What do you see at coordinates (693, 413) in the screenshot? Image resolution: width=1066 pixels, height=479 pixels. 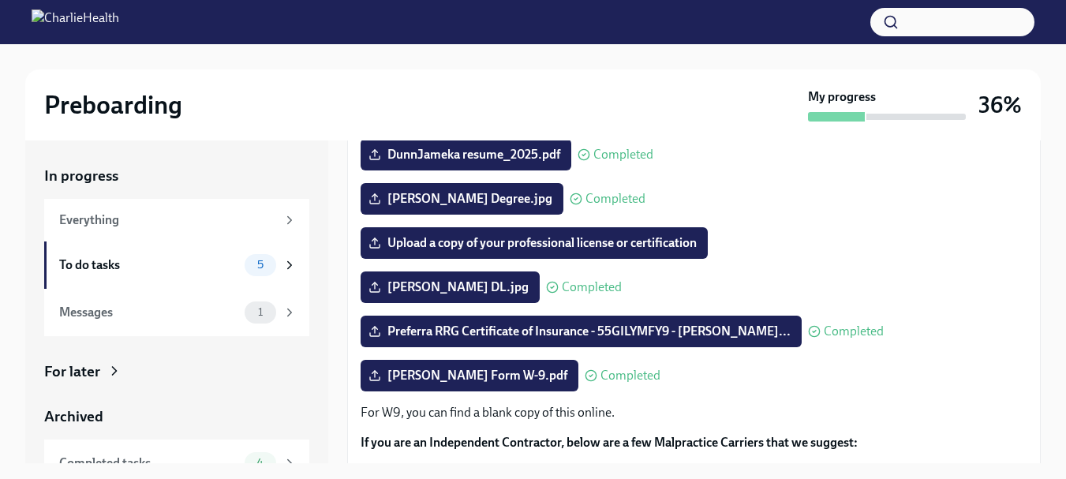 I see `p: For W9, you can find a blank copy of this online.` at bounding box center [693, 413].